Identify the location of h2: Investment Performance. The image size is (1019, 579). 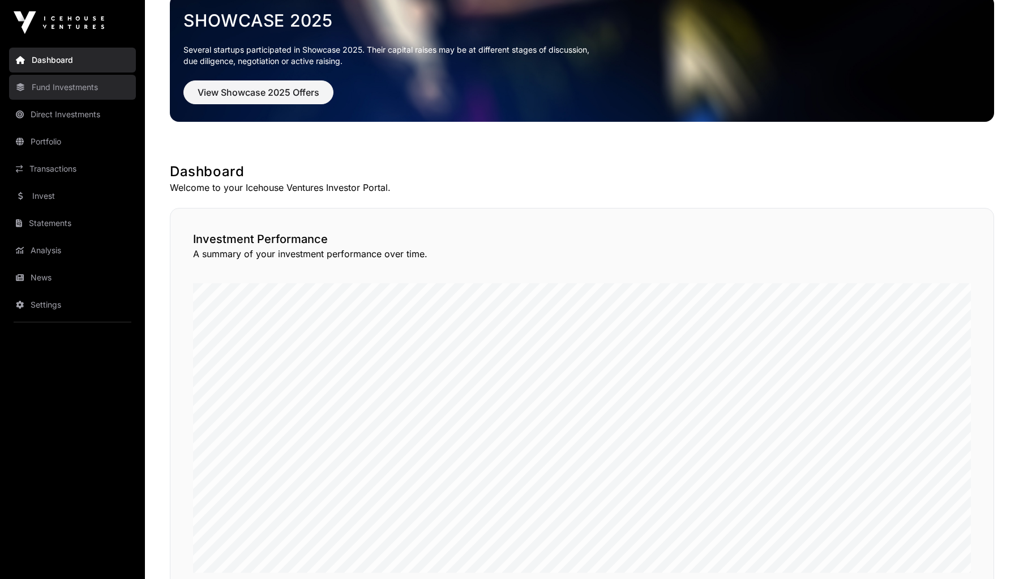
(582, 239).